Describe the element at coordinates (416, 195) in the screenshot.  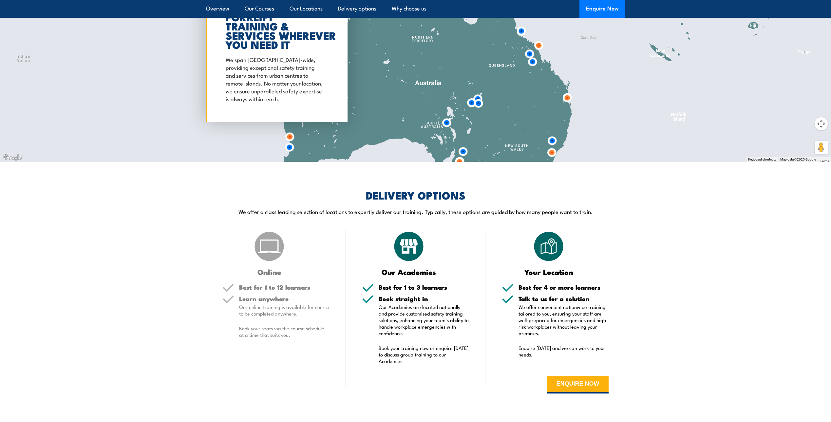
I see `h2: DELIVERY OPTIONS` at that location.